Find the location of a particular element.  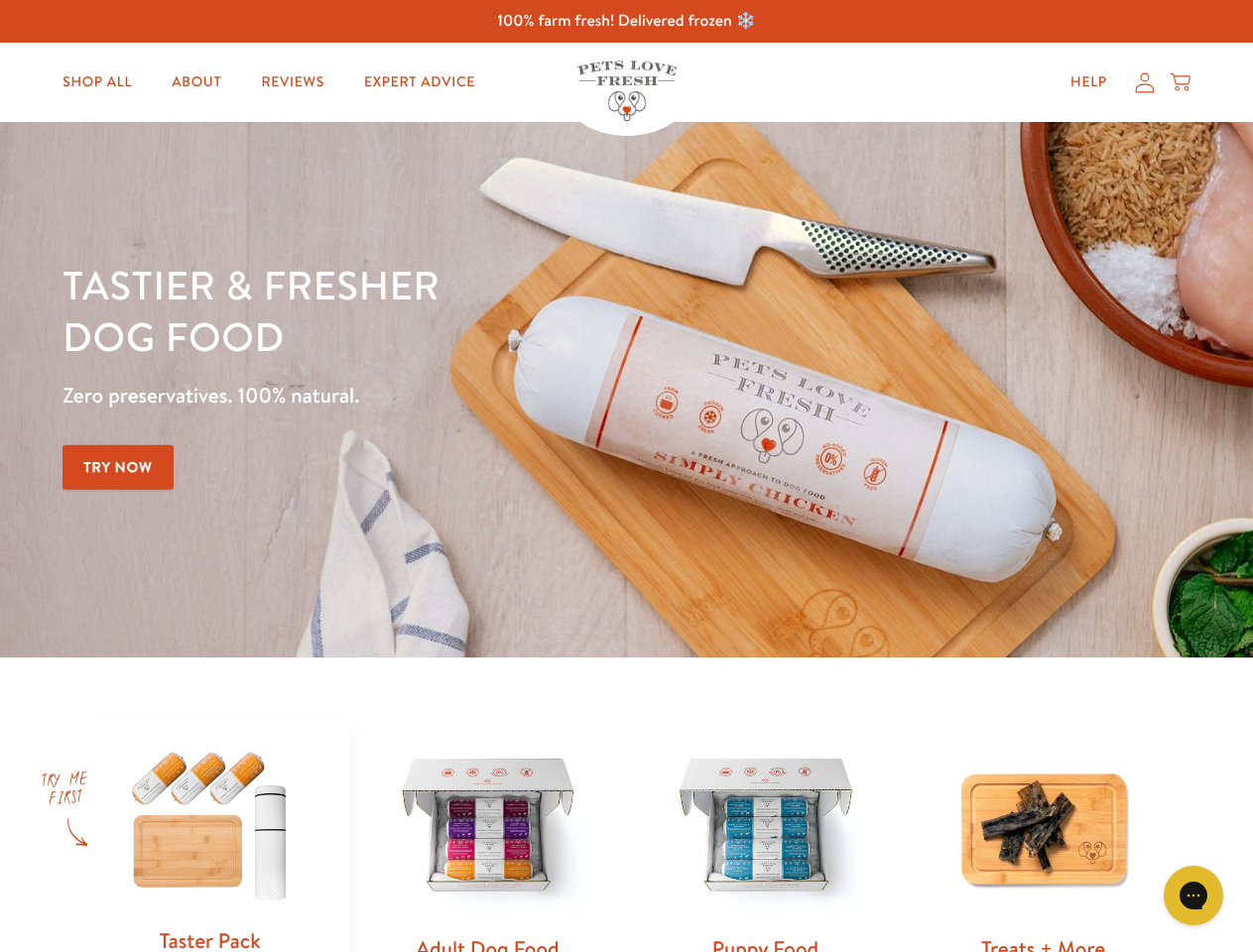

img: Pets Love Fresh is located at coordinates (627, 90).